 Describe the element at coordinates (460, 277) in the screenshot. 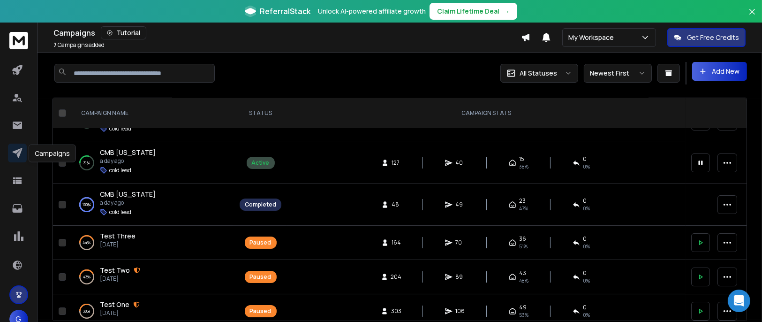

I see `span: 89` at that location.